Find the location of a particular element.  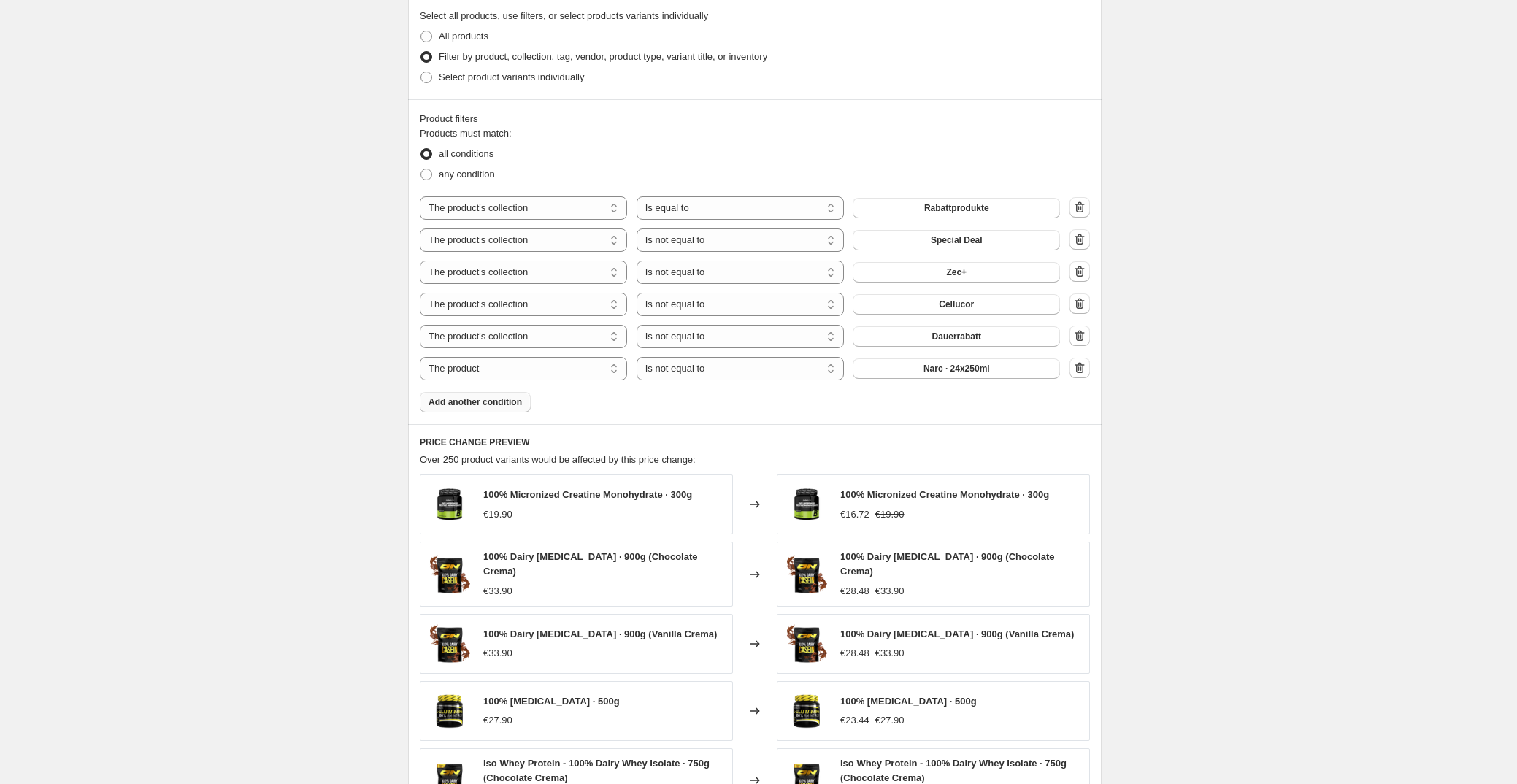

button: Special Deal is located at coordinates (956, 240).